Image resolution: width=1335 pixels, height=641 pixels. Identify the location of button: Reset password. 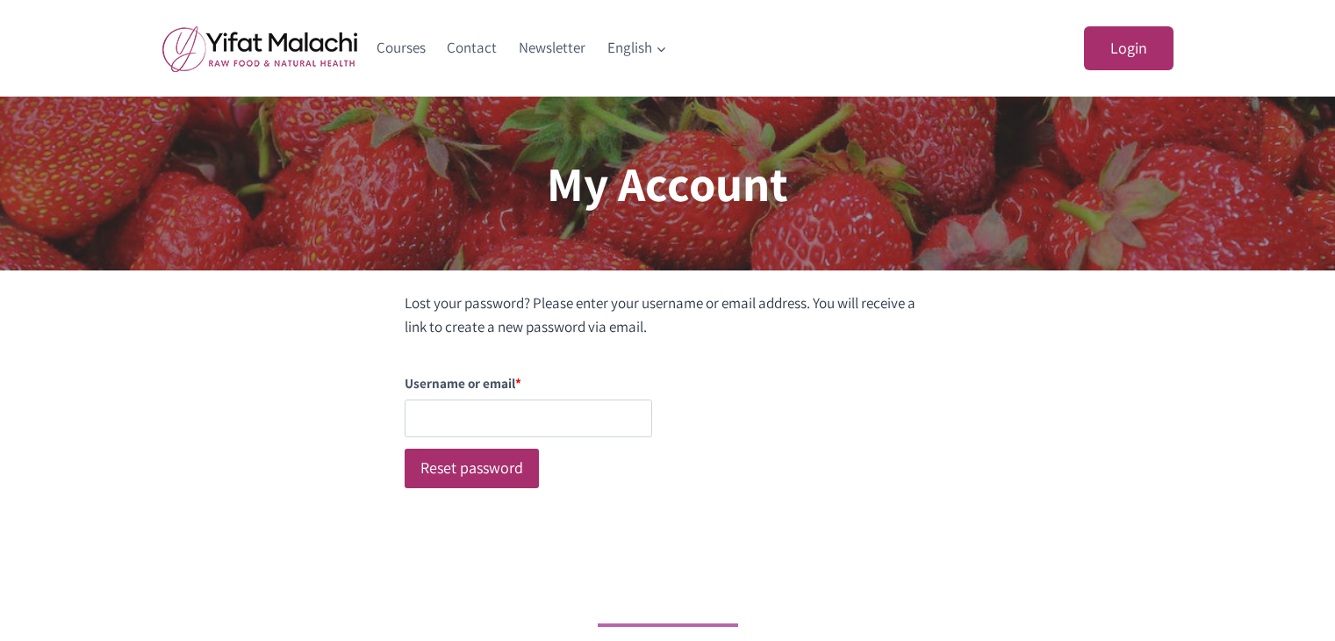
(471, 468).